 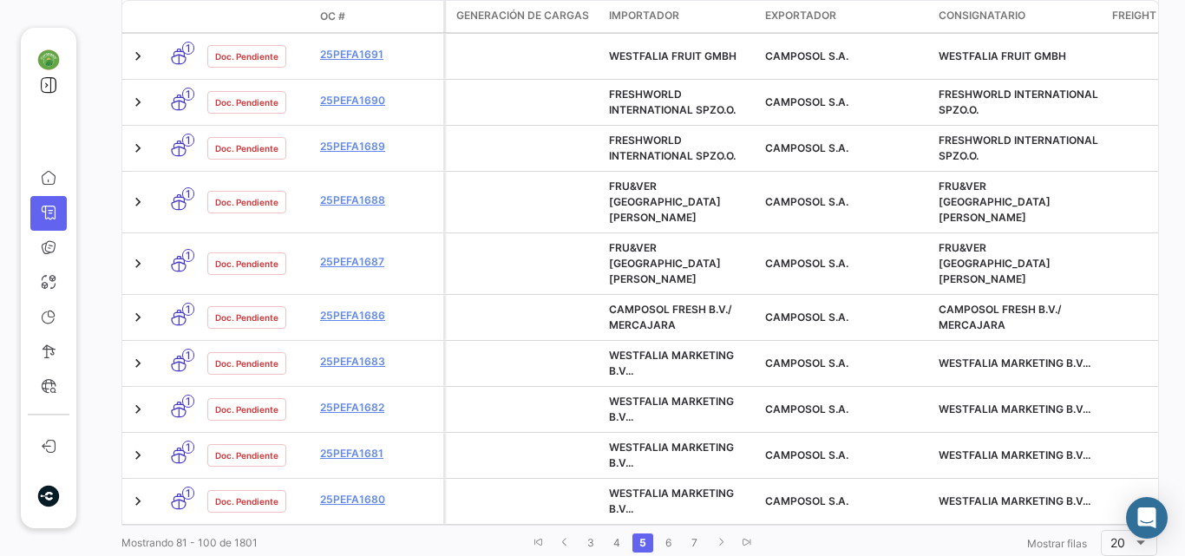 I want to click on div: Abrir Intercom Messenger, so click(x=1147, y=518).